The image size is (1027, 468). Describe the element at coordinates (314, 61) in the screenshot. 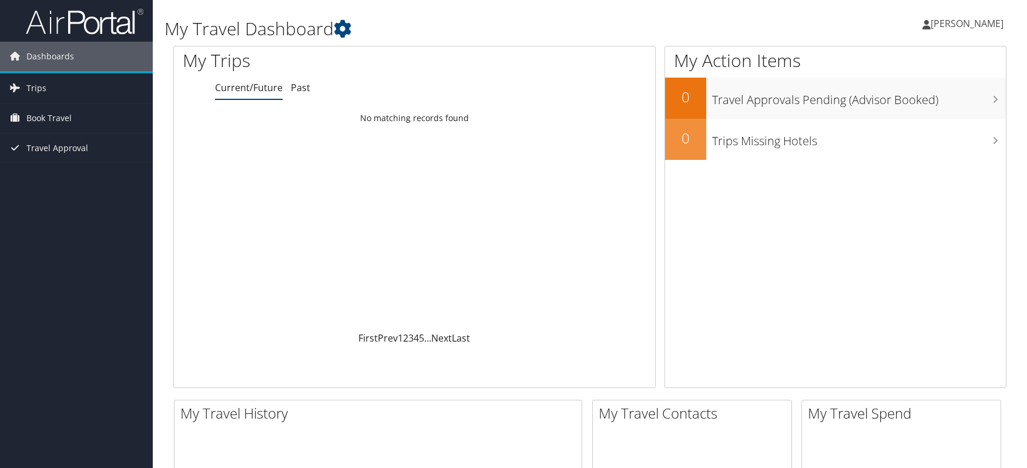

I see `h1: My Trips` at that location.